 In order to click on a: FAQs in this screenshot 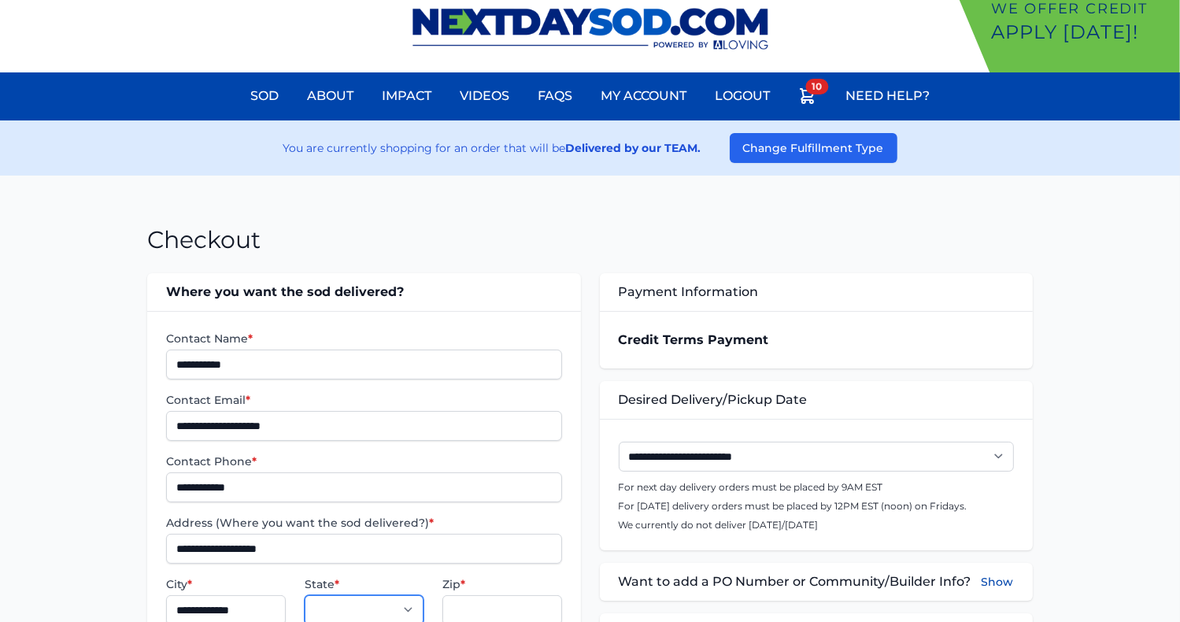, I will do `click(555, 96)`.